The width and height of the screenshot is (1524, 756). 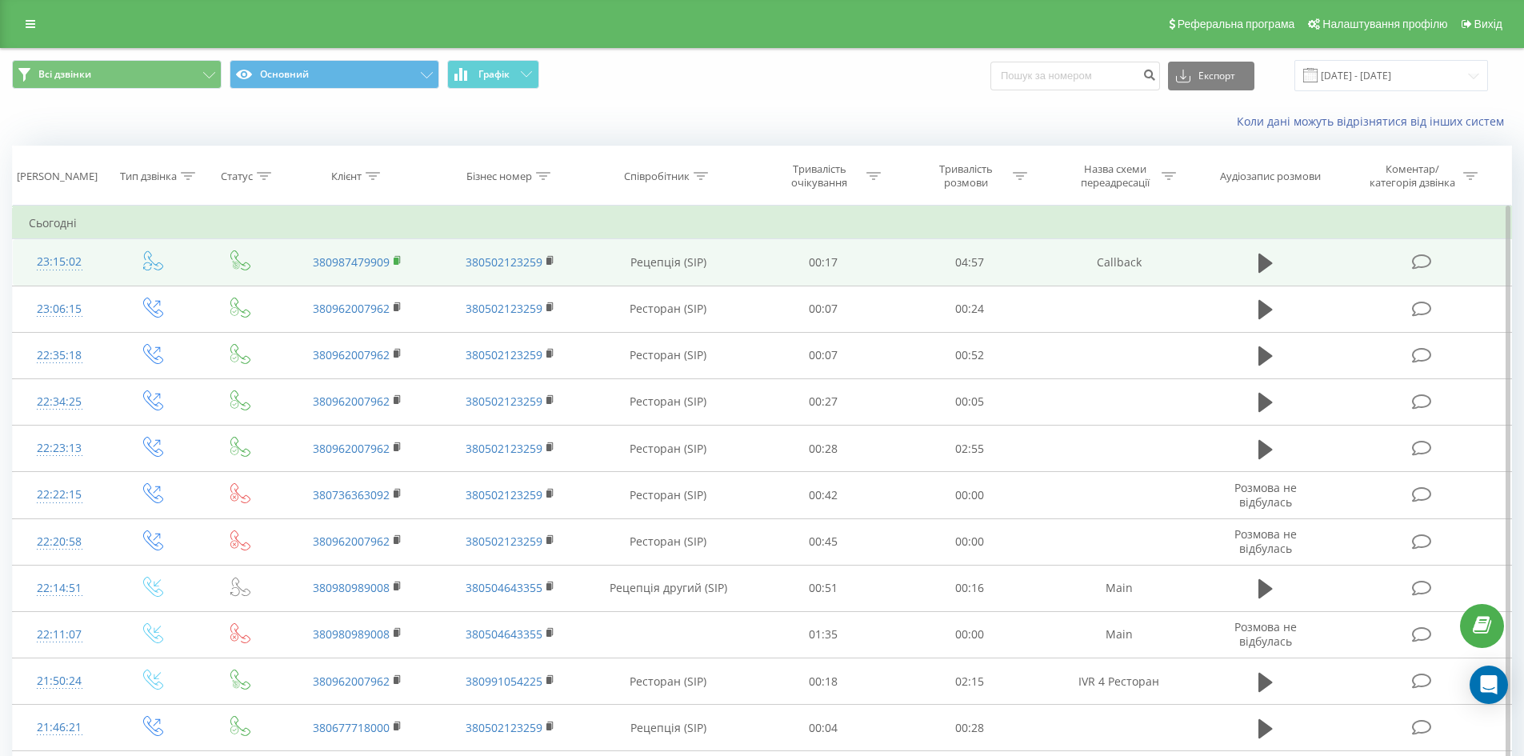 I want to click on div: 21:50:24, so click(x=59, y=681).